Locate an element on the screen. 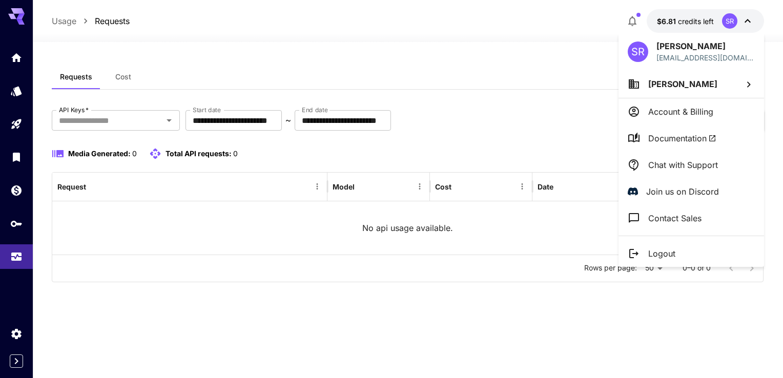 Image resolution: width=783 pixels, height=378 pixels. div: SR is located at coordinates (638, 52).